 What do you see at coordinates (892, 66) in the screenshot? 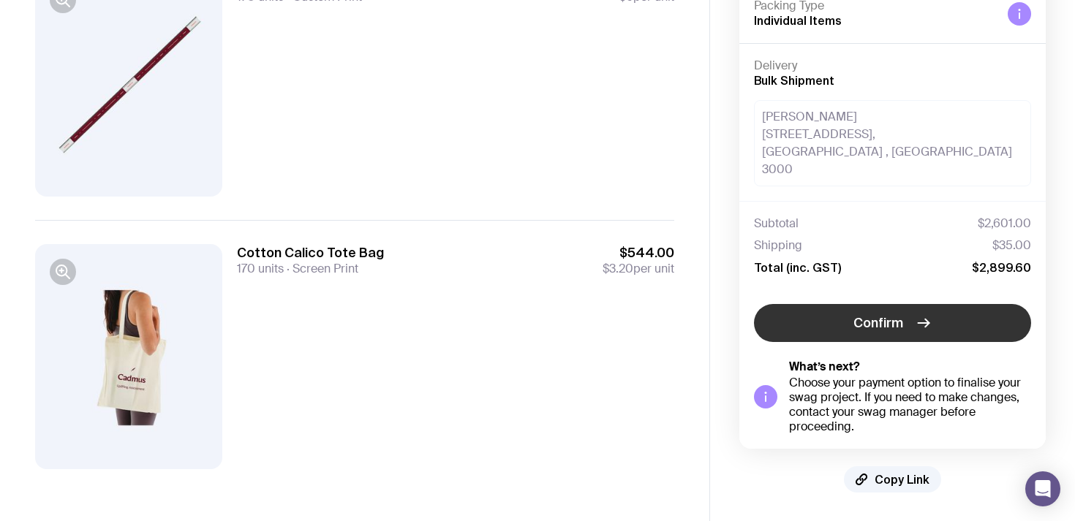
I see `h4: Delivery` at bounding box center [892, 66].